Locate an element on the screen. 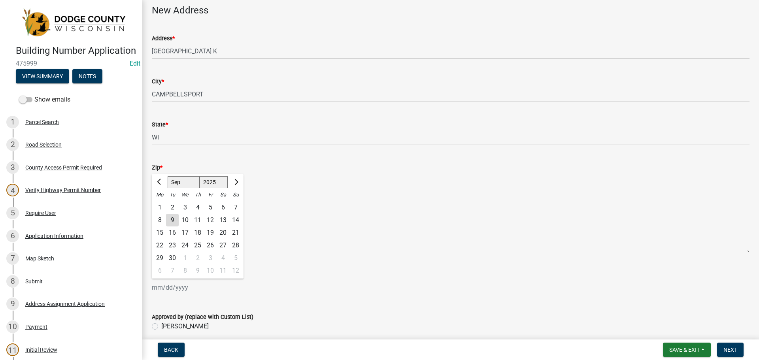 This screenshot has width=759, height=360. wm-modal-confirm: Notes is located at coordinates (87, 77).